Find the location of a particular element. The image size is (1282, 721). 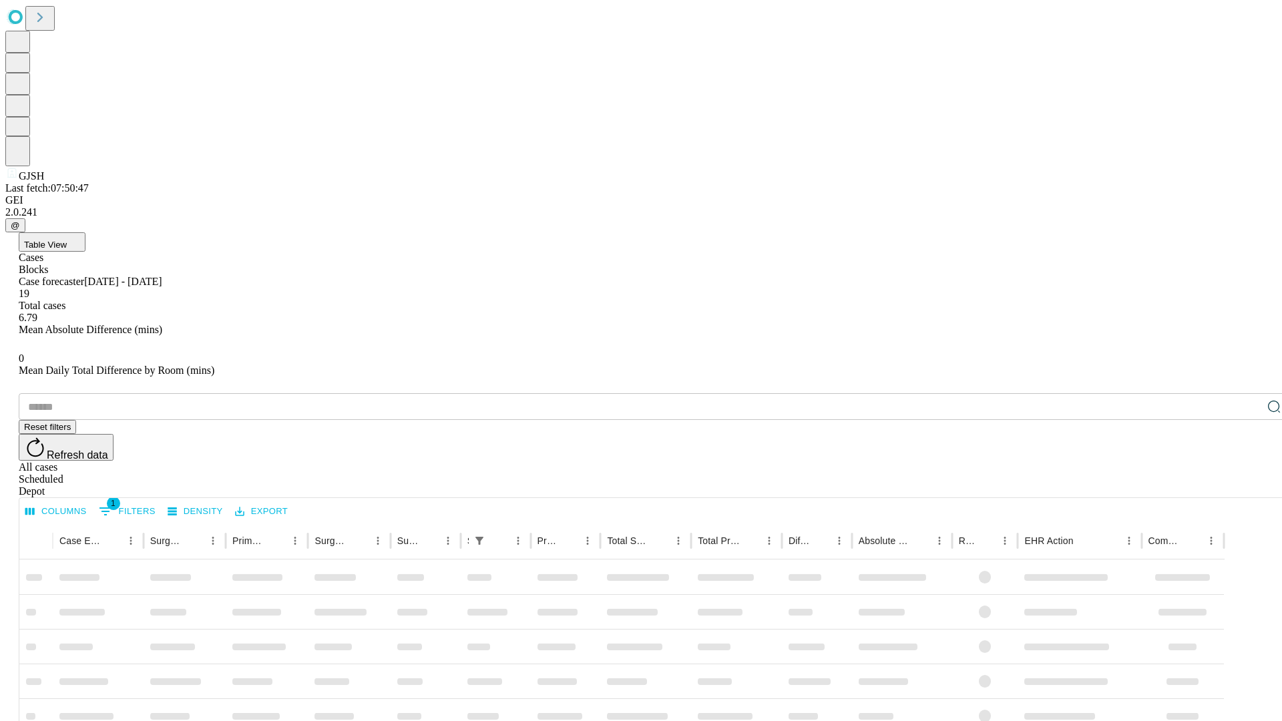

span: Total cases is located at coordinates (42, 305).